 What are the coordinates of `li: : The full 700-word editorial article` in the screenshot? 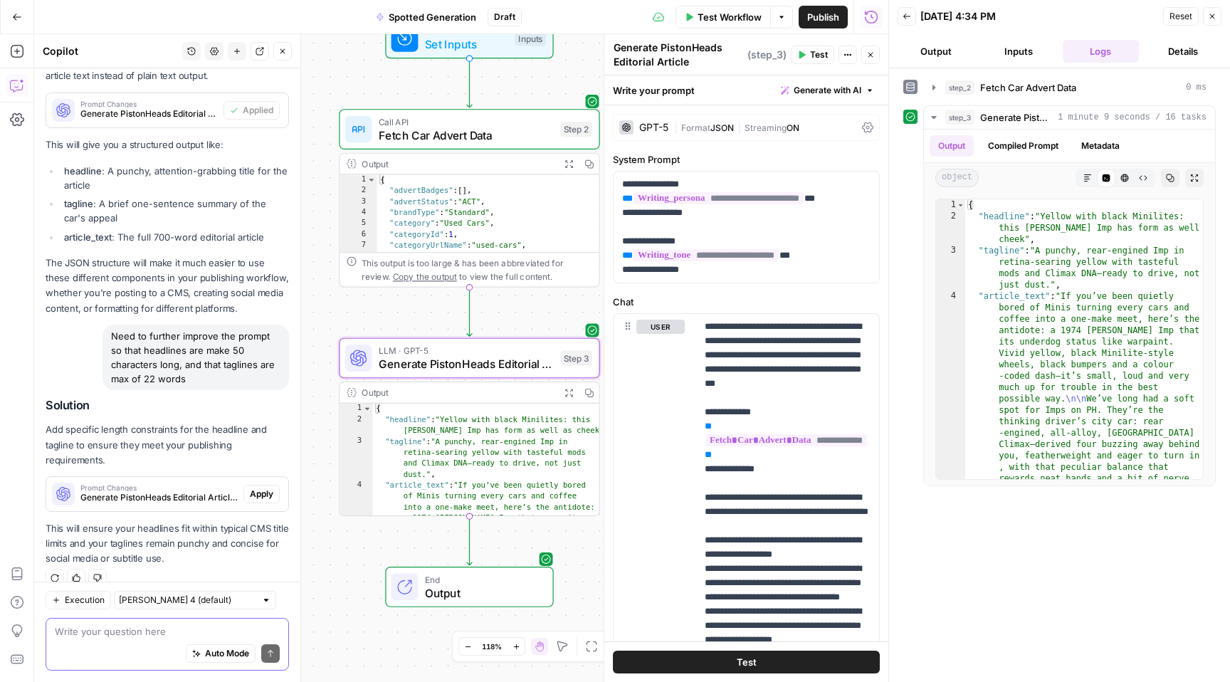 It's located at (174, 237).